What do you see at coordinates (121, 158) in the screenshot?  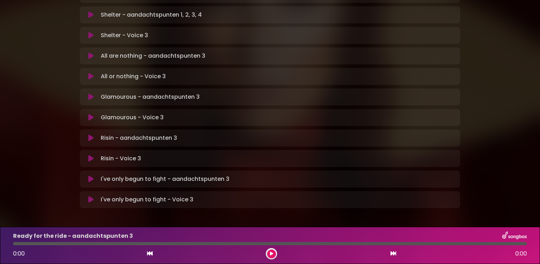 I see `p: Risin - Voice 3` at bounding box center [121, 158].